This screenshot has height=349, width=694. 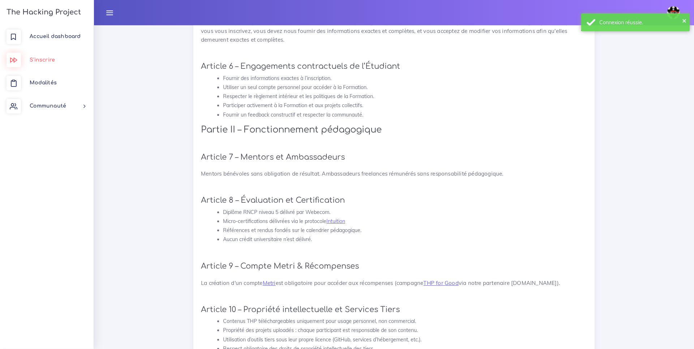 What do you see at coordinates (405, 115) in the screenshot?
I see `li: Fournir un feedback constructif et respecter la communauté.` at bounding box center [405, 115].